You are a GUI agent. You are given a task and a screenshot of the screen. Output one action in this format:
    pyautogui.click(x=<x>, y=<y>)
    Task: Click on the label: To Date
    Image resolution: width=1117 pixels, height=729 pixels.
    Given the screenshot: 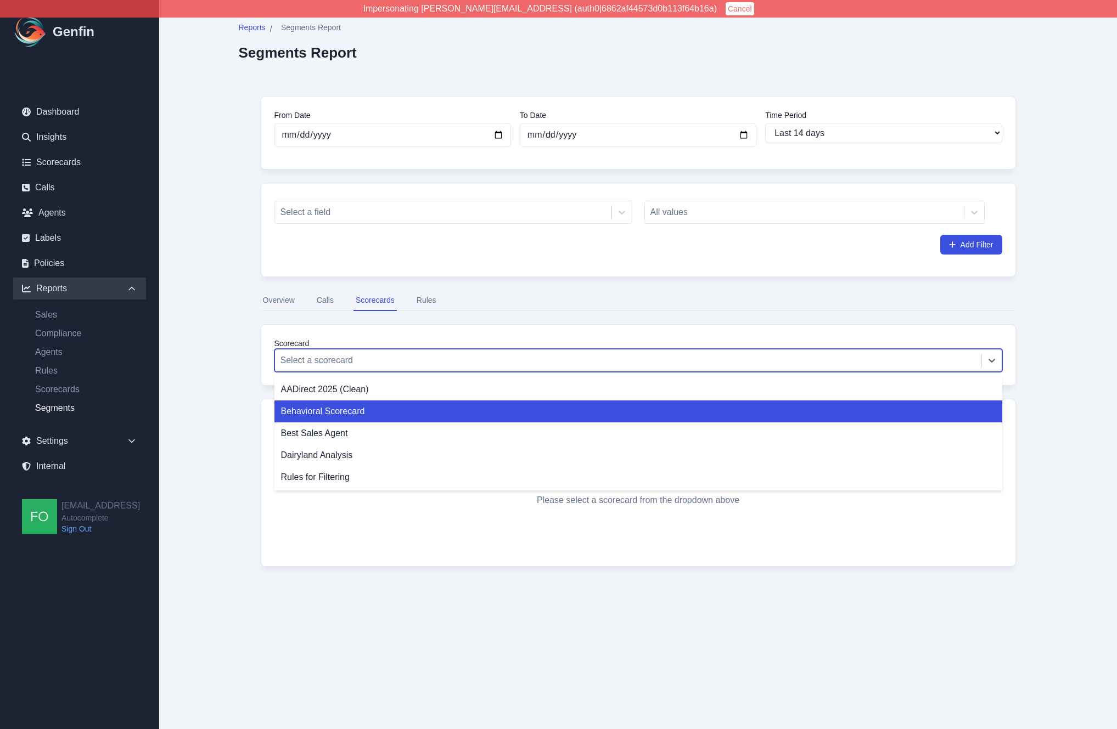 What is the action you would take?
    pyautogui.click(x=638, y=115)
    